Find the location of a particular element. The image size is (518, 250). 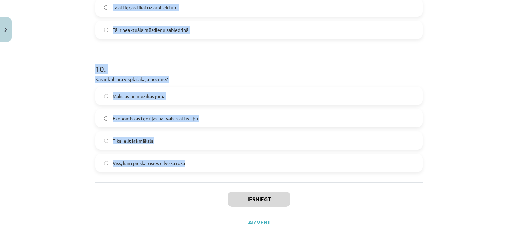

button: Aizvērt is located at coordinates (259, 222).